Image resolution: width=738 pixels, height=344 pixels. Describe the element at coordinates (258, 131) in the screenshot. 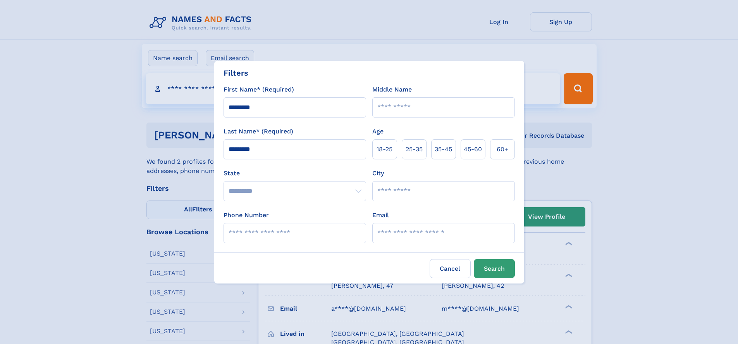

I see `label: Last Name* (Required)` at that location.